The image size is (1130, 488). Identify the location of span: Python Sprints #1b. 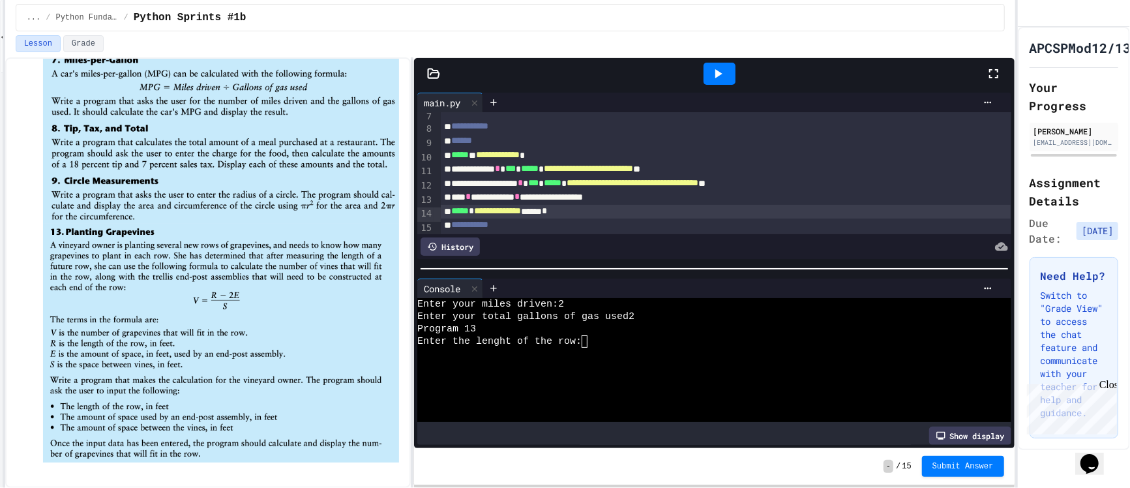
(190, 18).